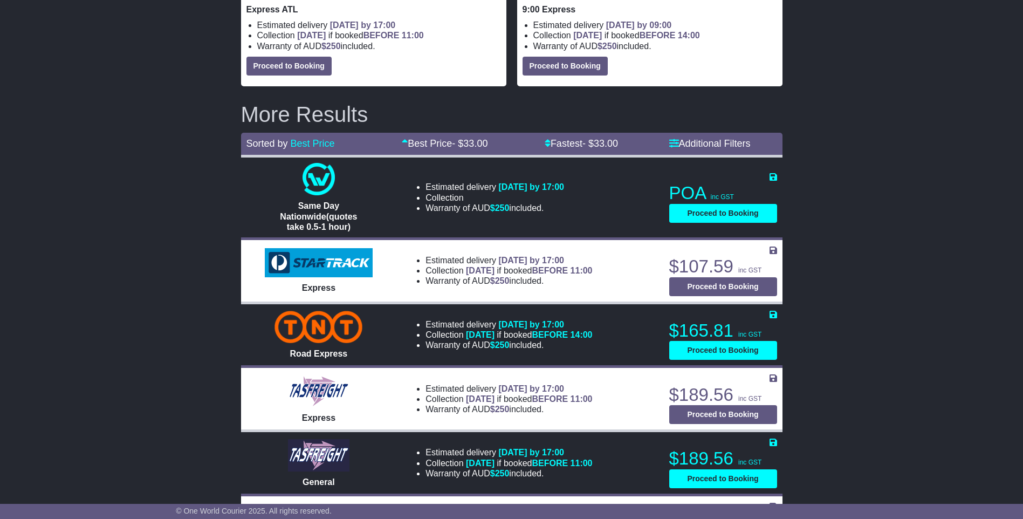  Describe the element at coordinates (319, 455) in the screenshot. I see `img: Tasfreight: General` at that location.